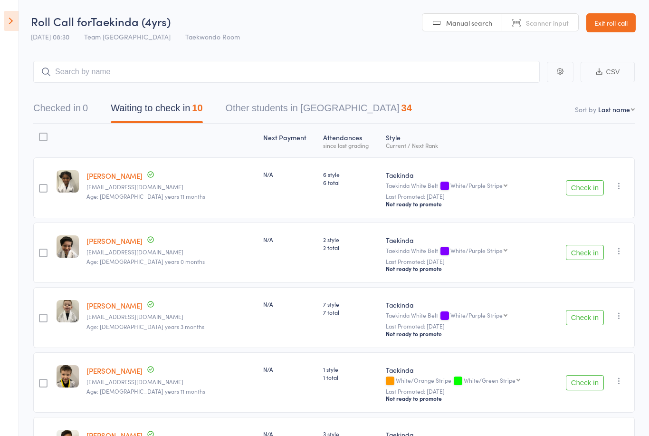 This screenshot has width=649, height=436. Describe the element at coordinates (171, 187) in the screenshot. I see `small: felisataguinod32@gmail.com` at that location.